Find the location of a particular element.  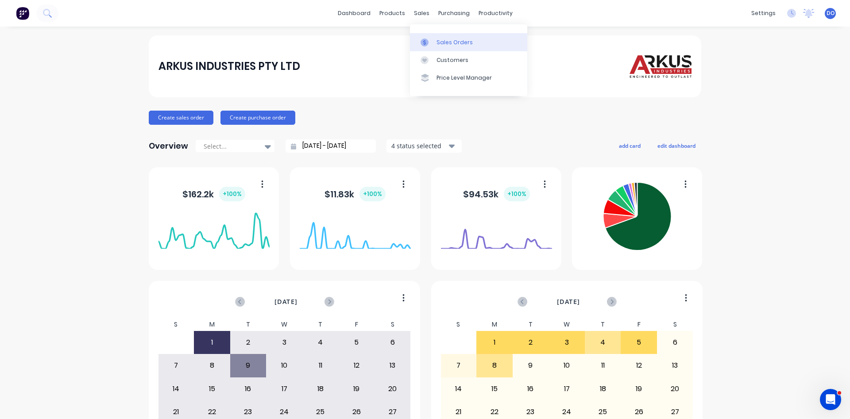

img: Factory is located at coordinates (23, 13).